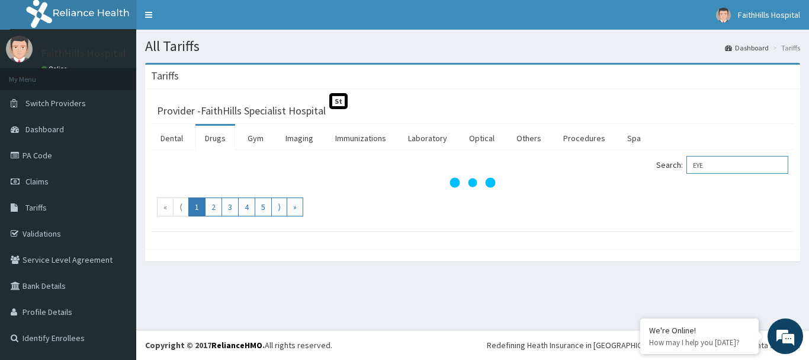 Image resolution: width=809 pixels, height=360 pixels. Describe the element at coordinates (241, 111) in the screenshot. I see `h3: Provider - FaithHills Specialist Hospital` at that location.